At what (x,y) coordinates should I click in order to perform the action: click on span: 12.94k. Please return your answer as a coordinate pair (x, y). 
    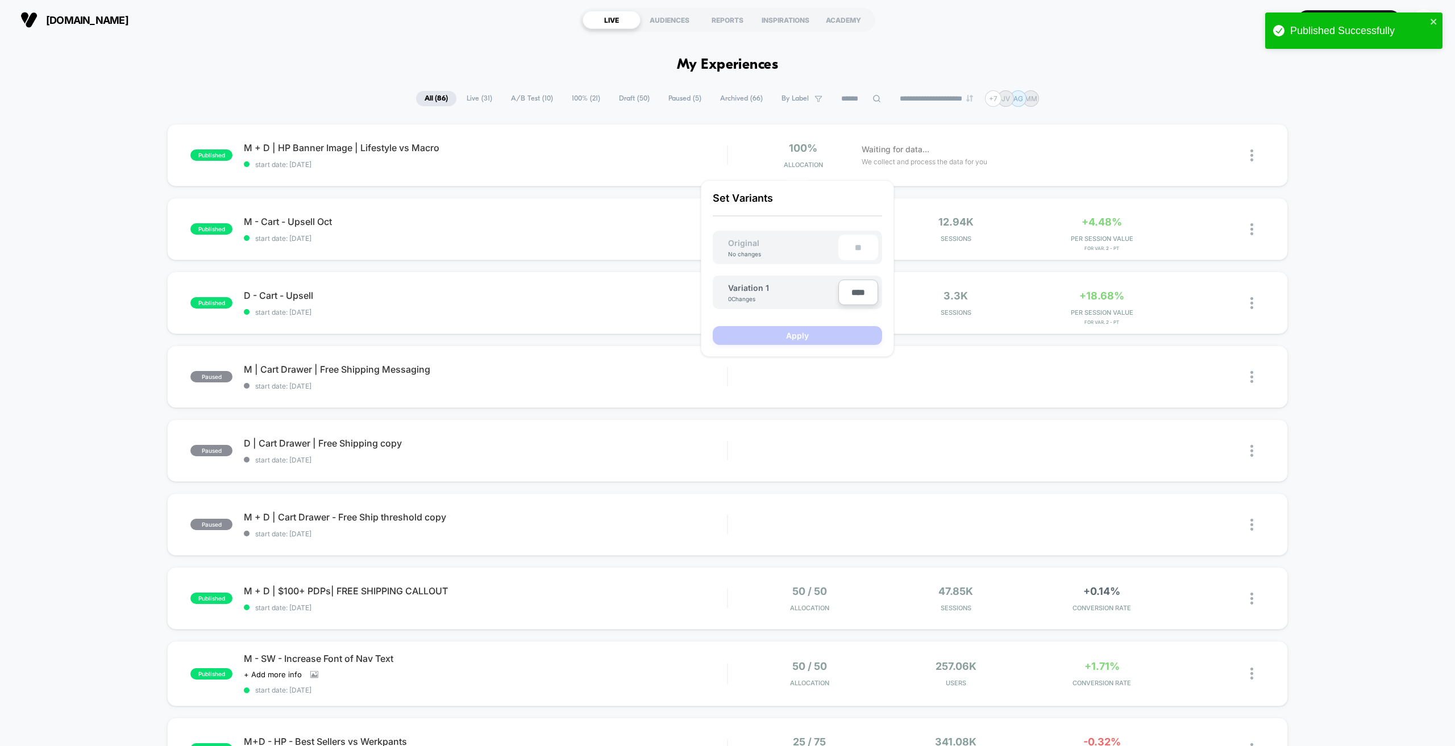
    Looking at the image, I should click on (956, 222).